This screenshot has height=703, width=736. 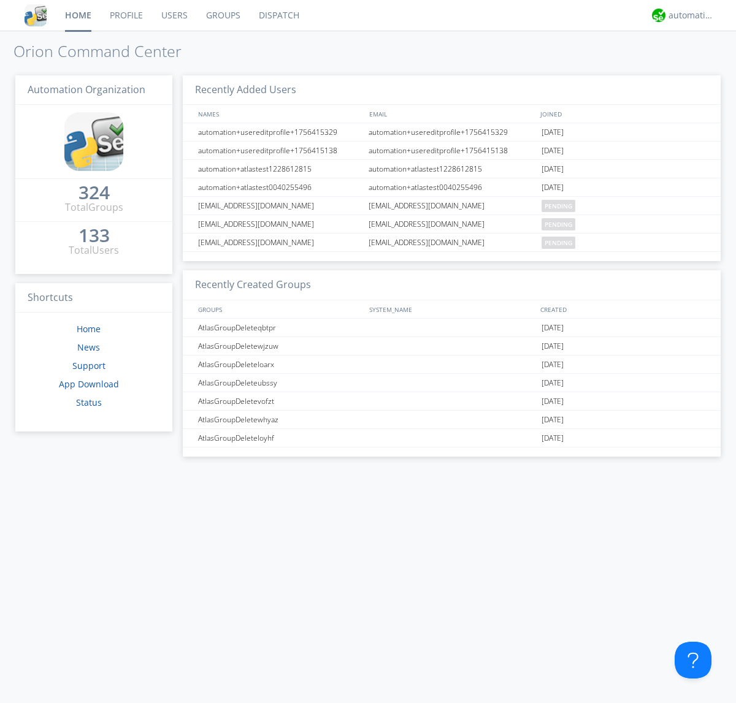 What do you see at coordinates (94, 236) in the screenshot?
I see `a: 133` at bounding box center [94, 236].